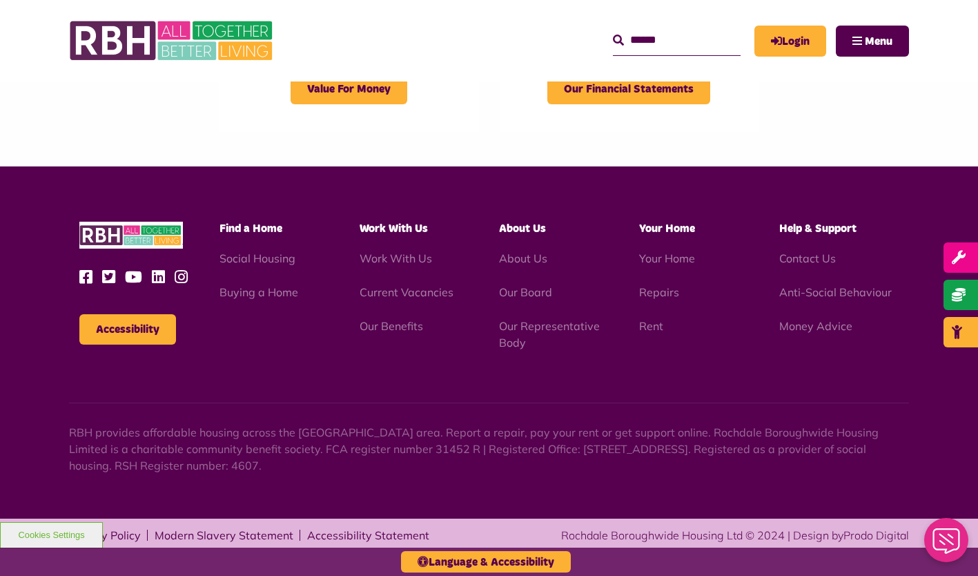 The width and height of the screenshot is (978, 576). I want to click on span: Your Home, so click(667, 229).